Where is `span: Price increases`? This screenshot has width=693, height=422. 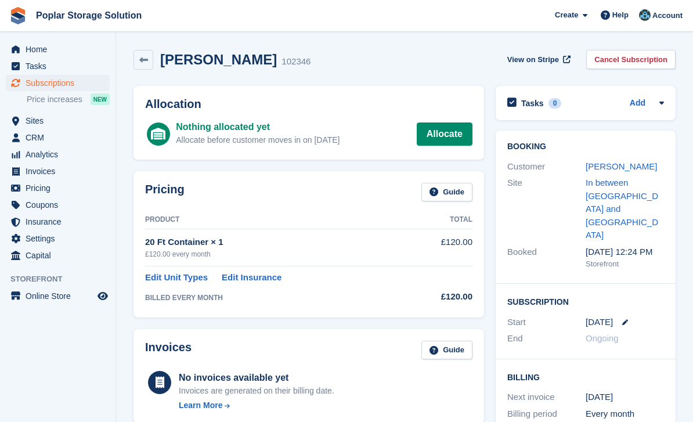
span: Price increases is located at coordinates (55, 99).